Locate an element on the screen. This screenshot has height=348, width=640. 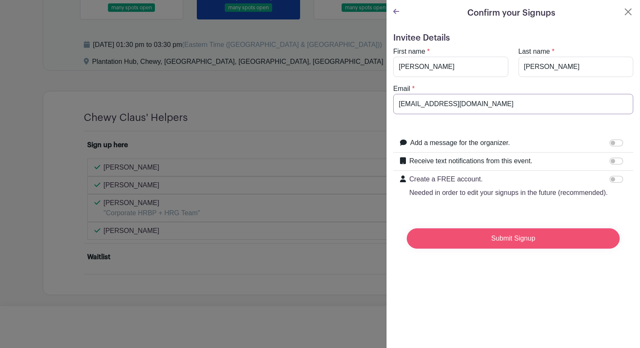
input: Submit Signup is located at coordinates (513, 239).